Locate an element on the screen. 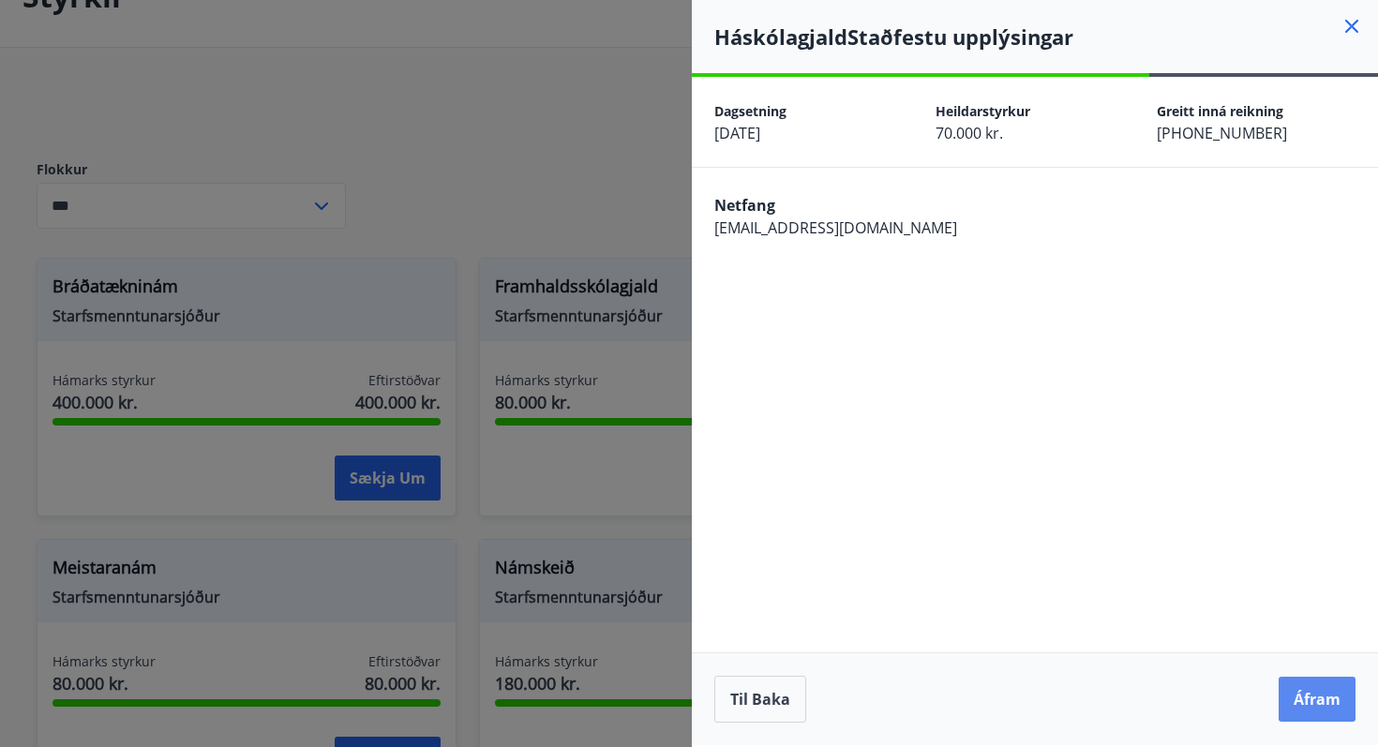  span: Greitt inná reikning is located at coordinates (1219, 111).